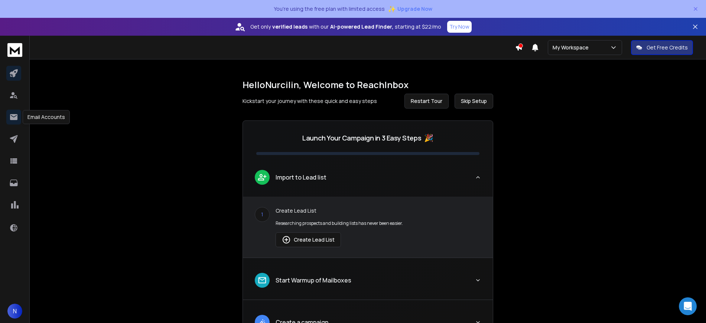  What do you see at coordinates (368, 283) in the screenshot?
I see `button: leadStart Warmup of Mailboxes` at bounding box center [368, 283].